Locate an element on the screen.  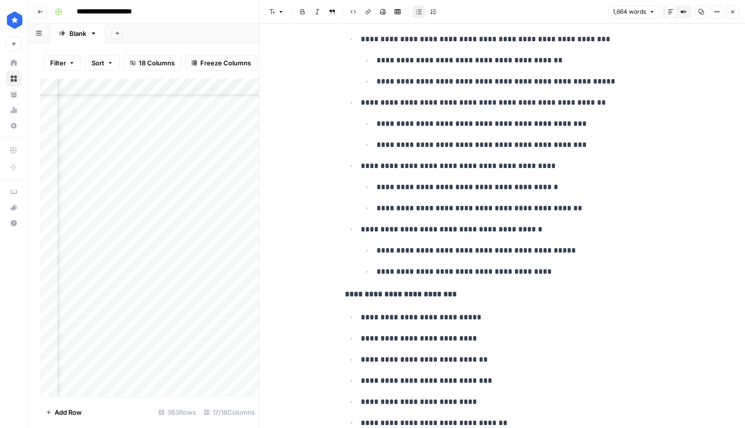
span: Sort is located at coordinates (98, 63).